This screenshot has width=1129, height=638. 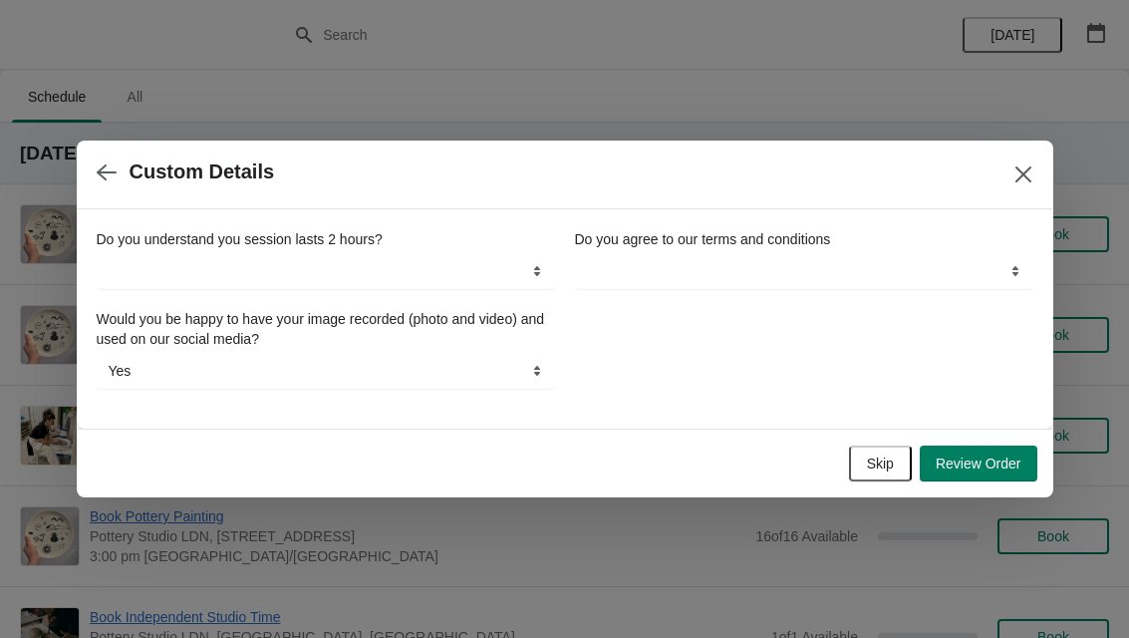 I want to click on span: Skip, so click(x=880, y=463).